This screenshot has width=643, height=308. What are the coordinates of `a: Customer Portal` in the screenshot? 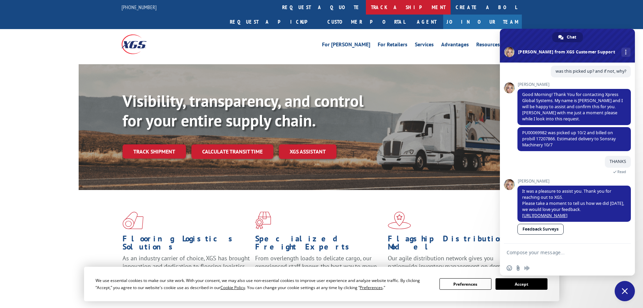 It's located at (366, 22).